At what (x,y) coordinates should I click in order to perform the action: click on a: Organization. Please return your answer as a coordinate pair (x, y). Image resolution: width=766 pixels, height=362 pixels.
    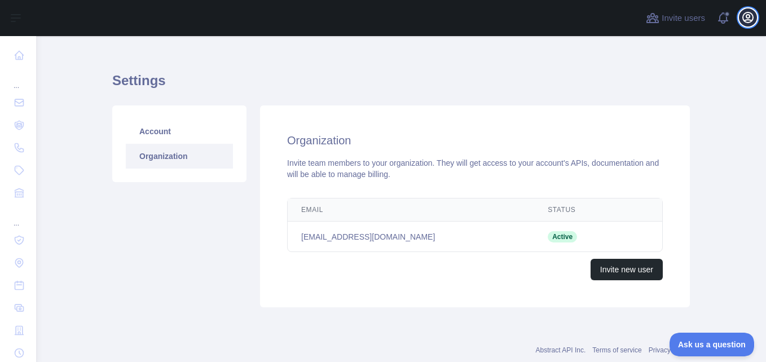
    Looking at the image, I should click on (179, 156).